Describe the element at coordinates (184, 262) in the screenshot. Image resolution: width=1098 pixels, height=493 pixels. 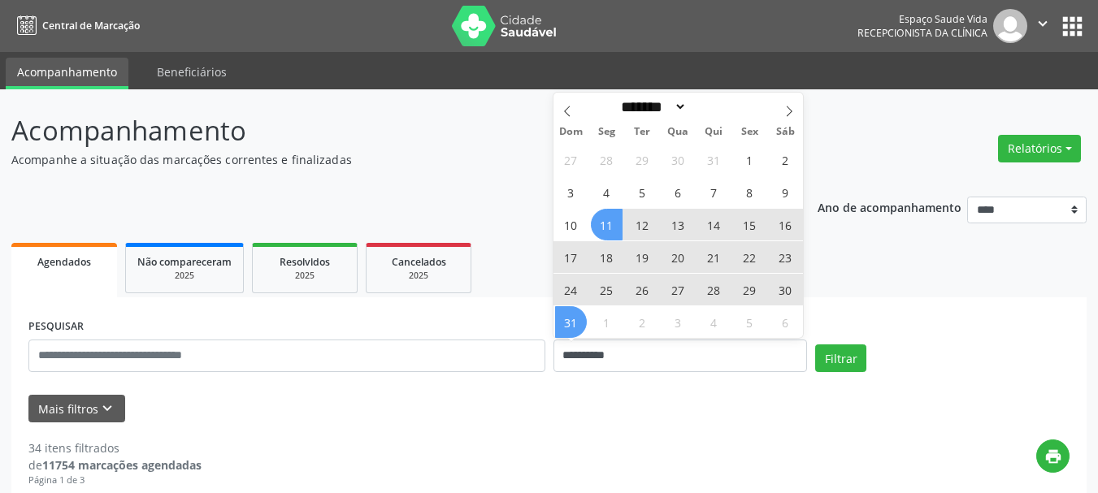
I see `span: Não compareceram` at that location.